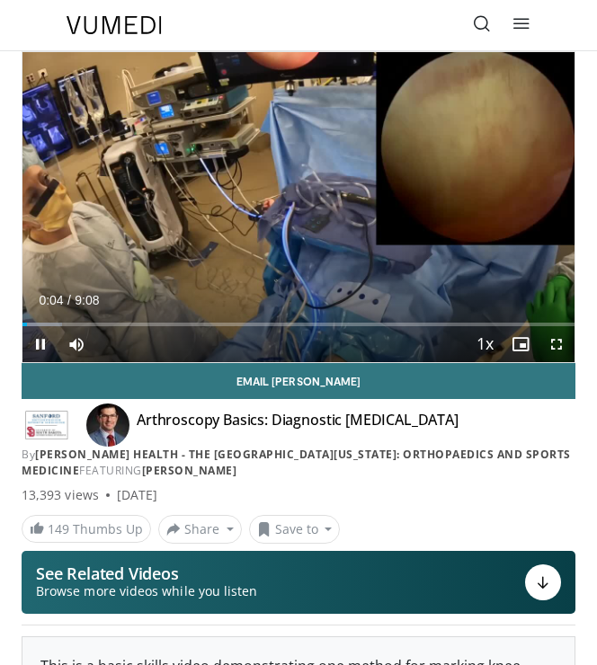 The width and height of the screenshot is (597, 665). What do you see at coordinates (295, 529) in the screenshot?
I see `button: Save to` at bounding box center [295, 529].